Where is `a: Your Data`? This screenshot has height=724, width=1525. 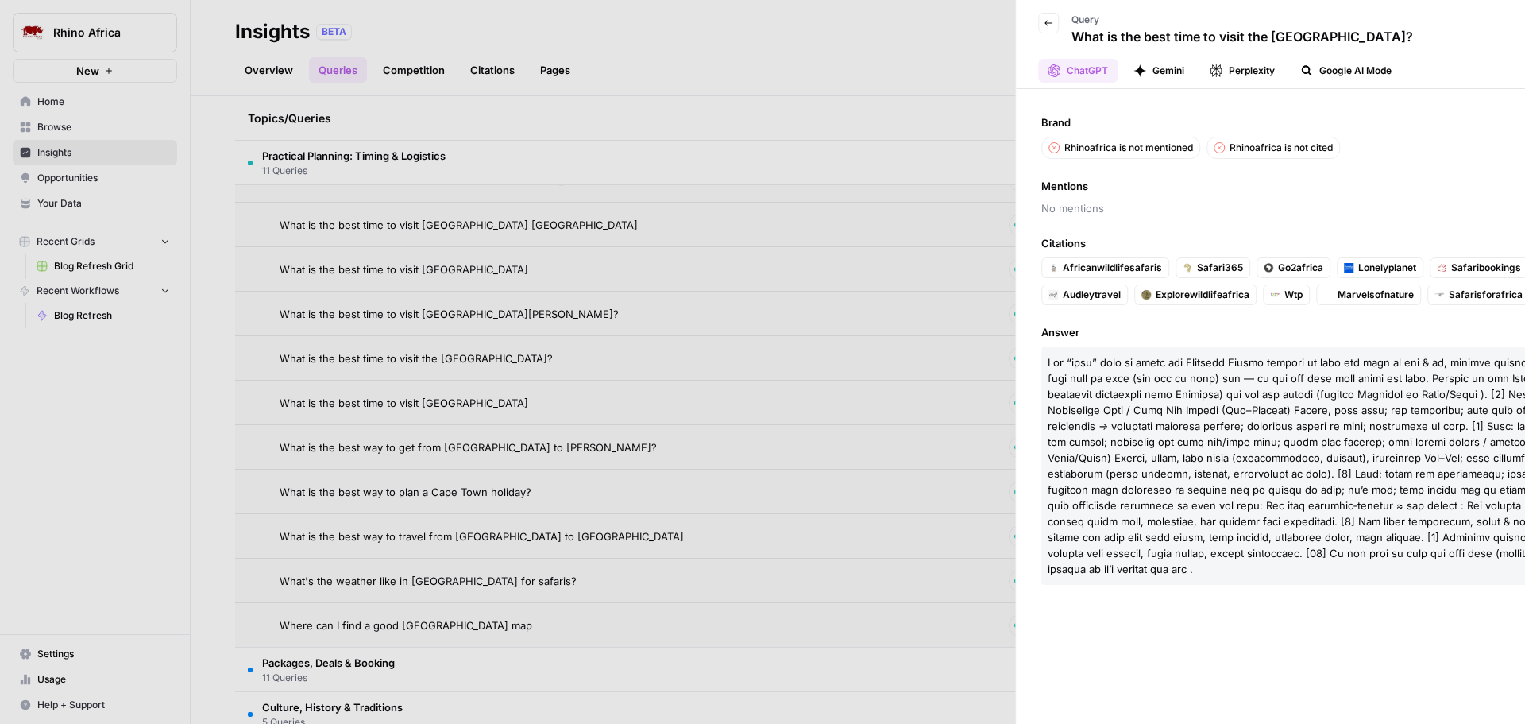 a: Your Data is located at coordinates (95, 203).